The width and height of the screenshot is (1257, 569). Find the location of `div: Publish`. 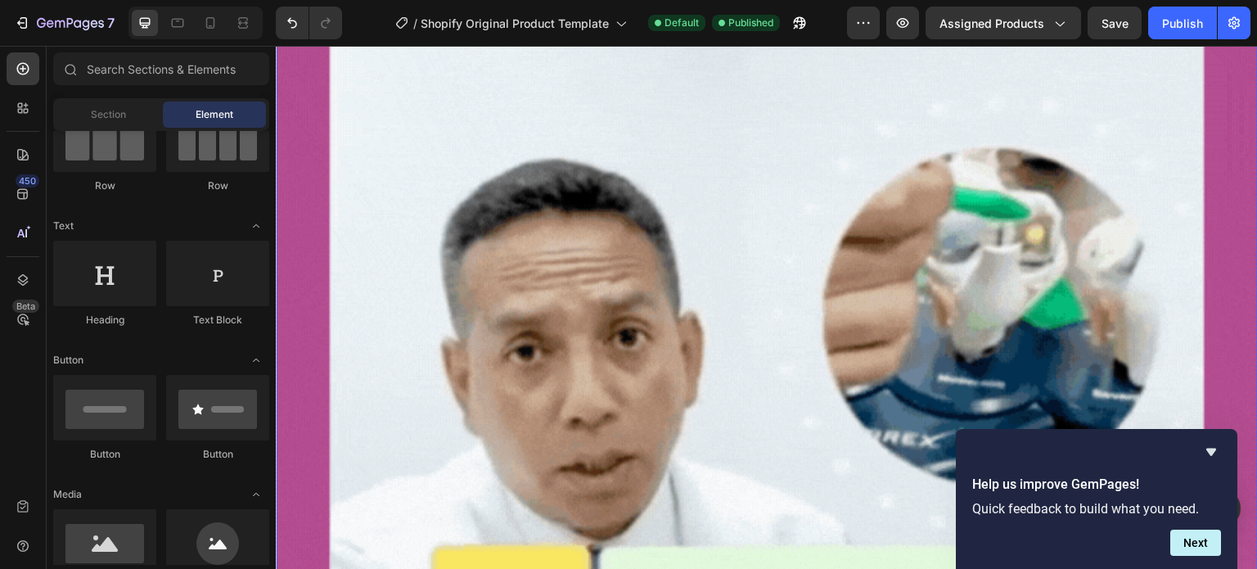

div: Publish is located at coordinates (1183, 23).